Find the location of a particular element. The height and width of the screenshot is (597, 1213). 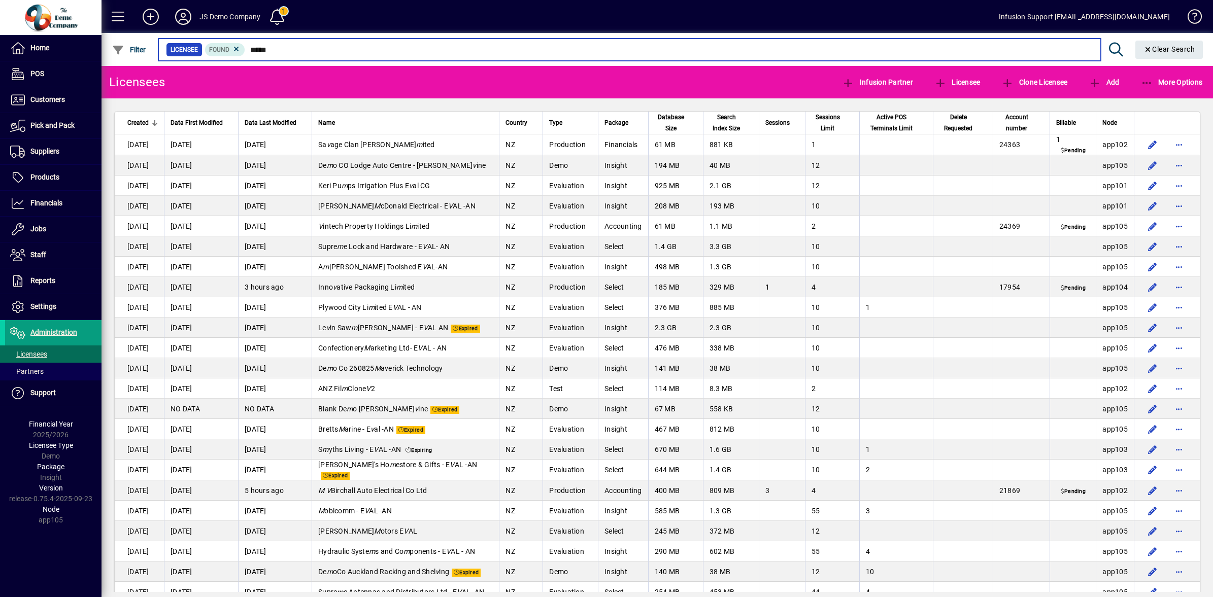

div: Data Last Modified is located at coordinates (275, 123).